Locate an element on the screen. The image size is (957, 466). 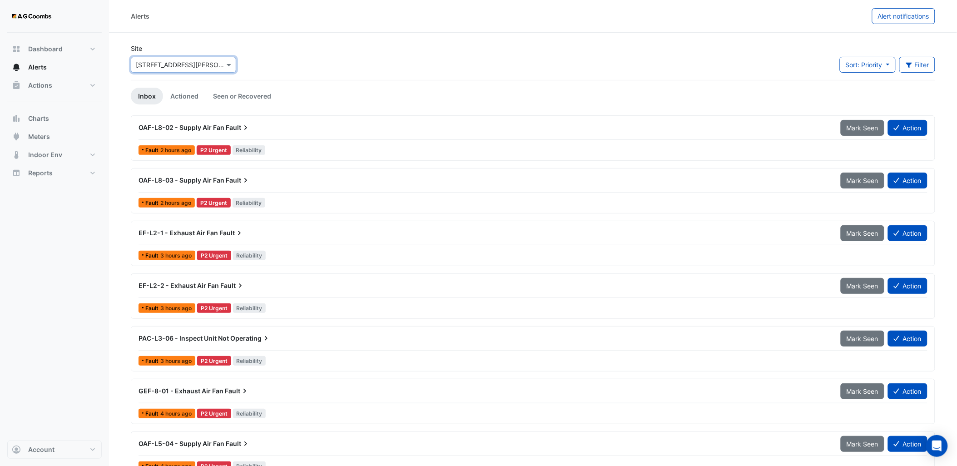
div: Open Intercom Messenger is located at coordinates (937, 446).